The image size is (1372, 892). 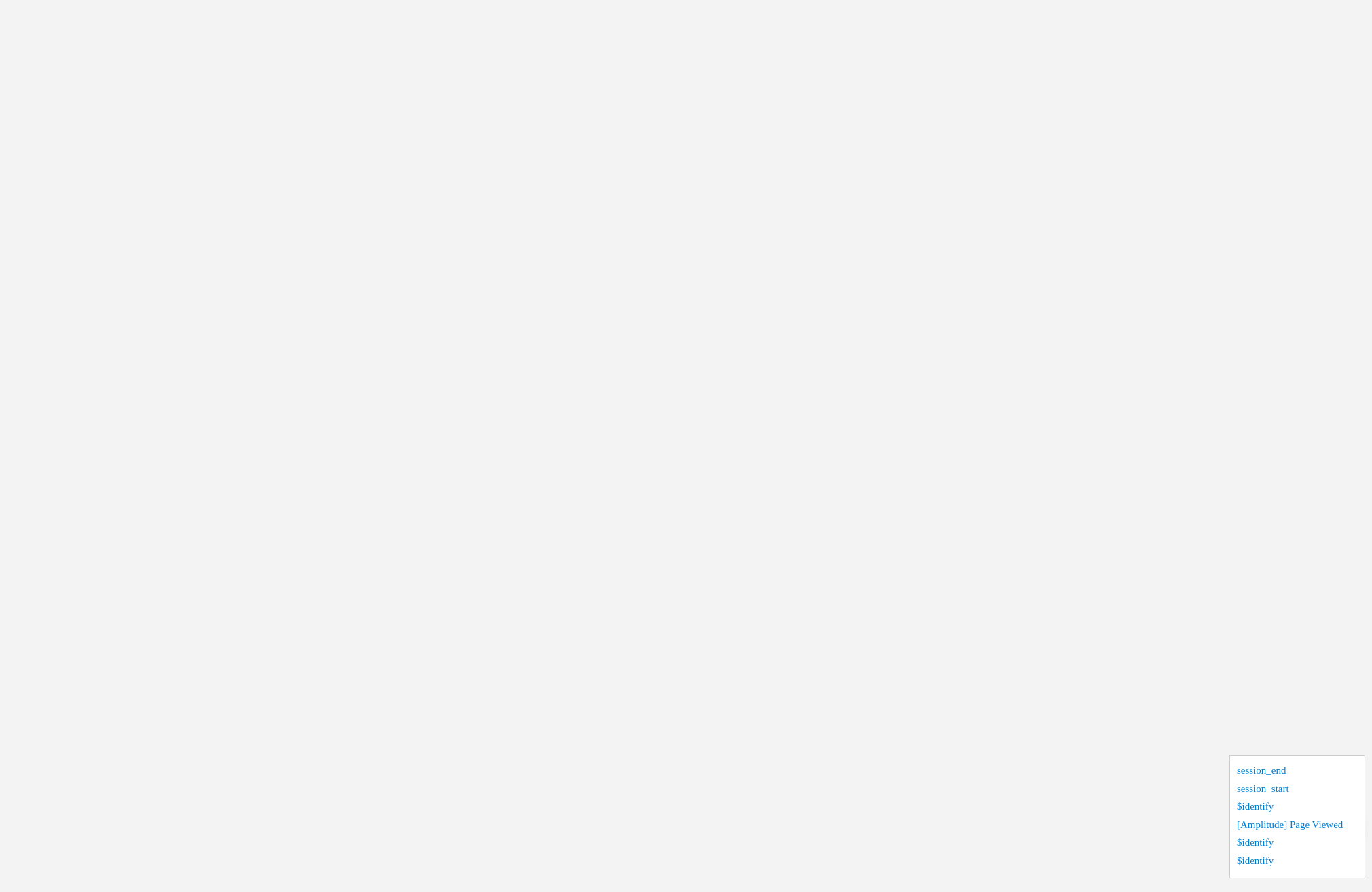 I want to click on div: session_start, so click(x=1297, y=790).